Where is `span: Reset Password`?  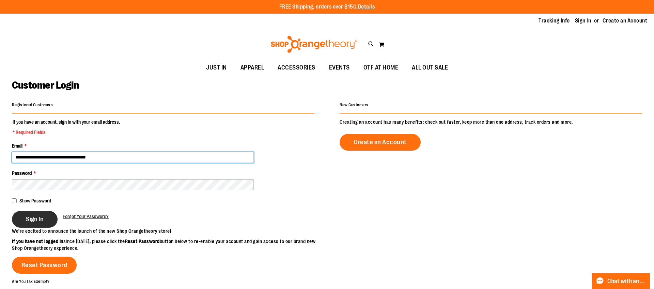 span: Reset Password is located at coordinates (44, 265).